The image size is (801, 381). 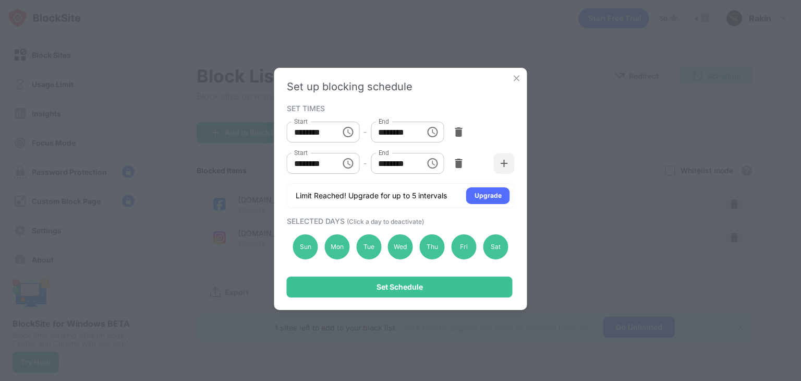 What do you see at coordinates (337, 247) in the screenshot?
I see `div: Mon` at bounding box center [337, 247].